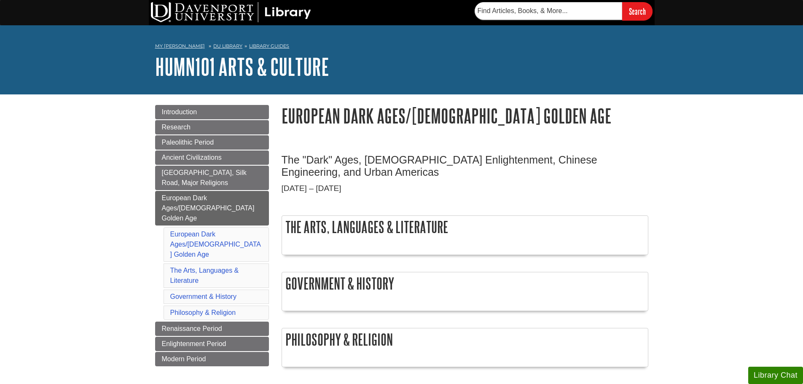 Image resolution: width=803 pixels, height=384 pixels. I want to click on span: Research, so click(176, 127).